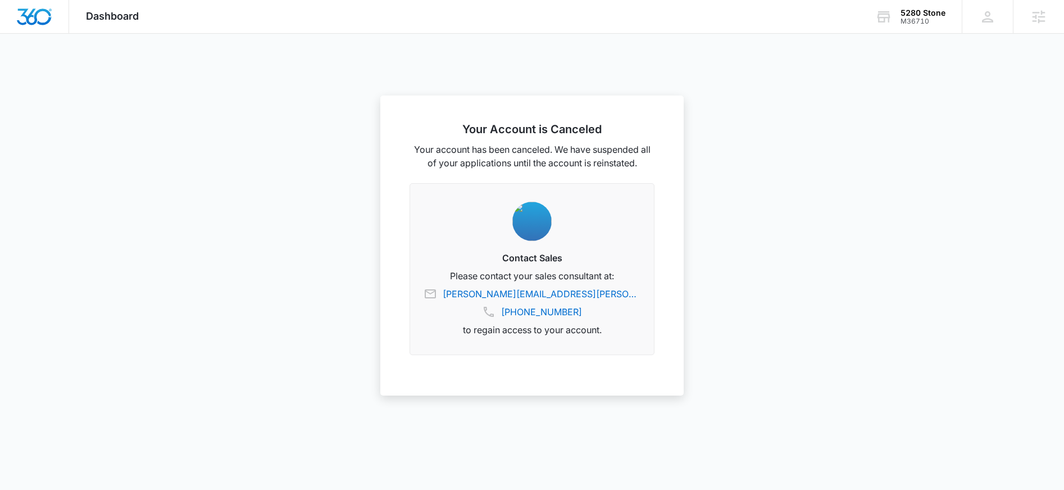 This screenshot has width=1064, height=490. What do you see at coordinates (532, 129) in the screenshot?
I see `h2: Your Account is Canceled` at bounding box center [532, 129].